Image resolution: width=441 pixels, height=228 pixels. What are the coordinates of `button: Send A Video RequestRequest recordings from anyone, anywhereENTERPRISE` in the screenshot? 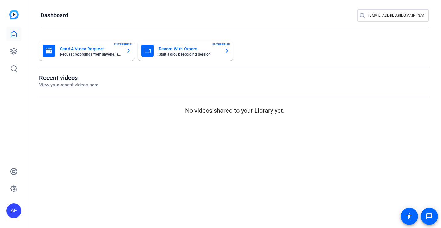 It's located at (87, 51).